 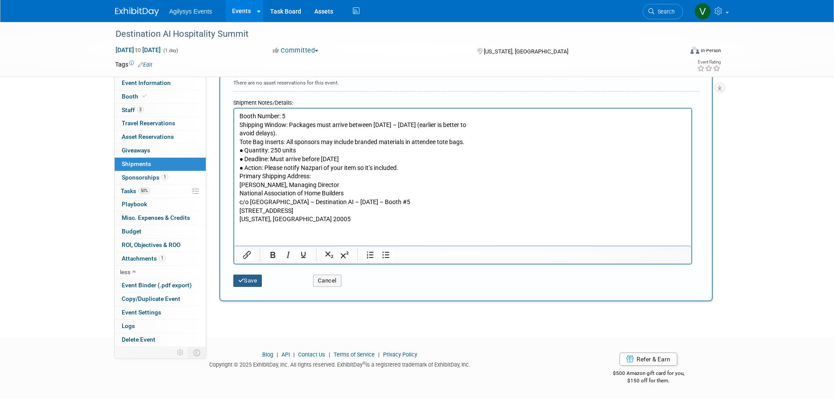 What do you see at coordinates (303, 255) in the screenshot?
I see `button: Underline` at bounding box center [303, 255].